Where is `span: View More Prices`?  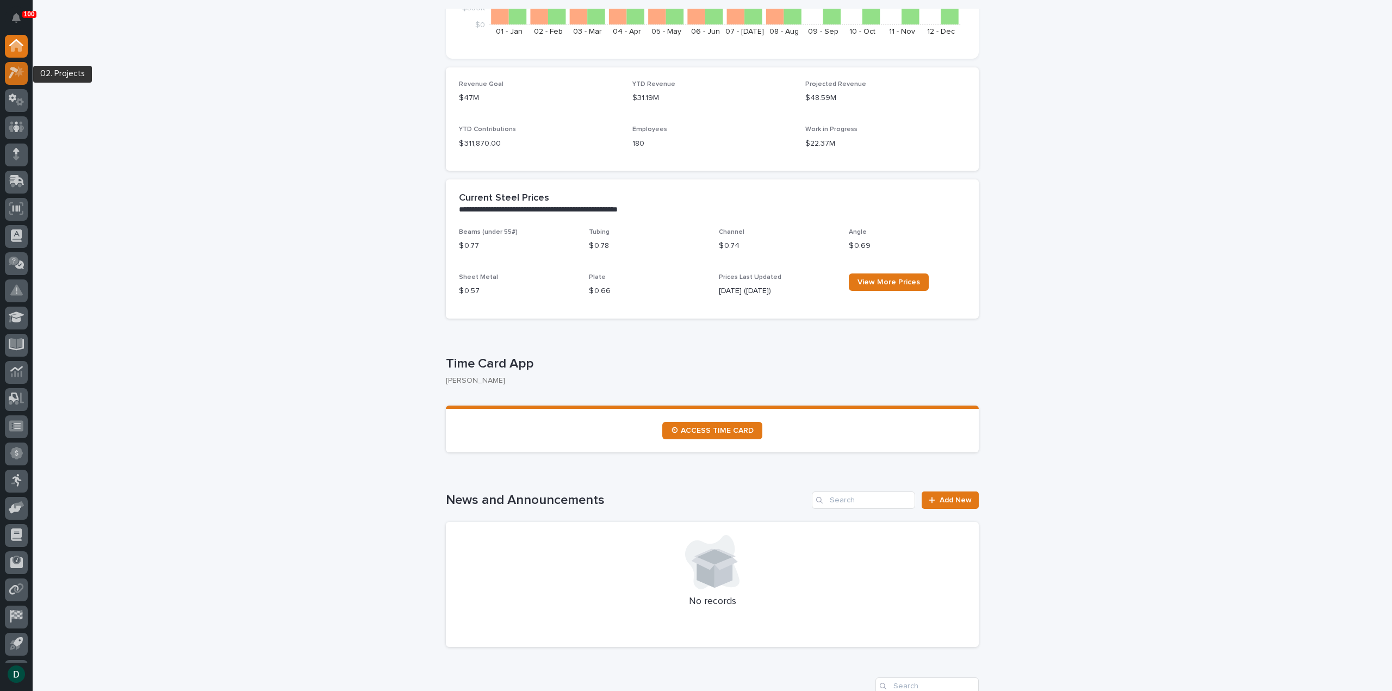 span: View More Prices is located at coordinates (888, 282).